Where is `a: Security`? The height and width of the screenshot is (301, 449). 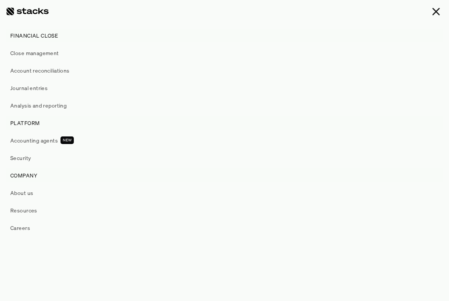 a: Security is located at coordinates (224, 158).